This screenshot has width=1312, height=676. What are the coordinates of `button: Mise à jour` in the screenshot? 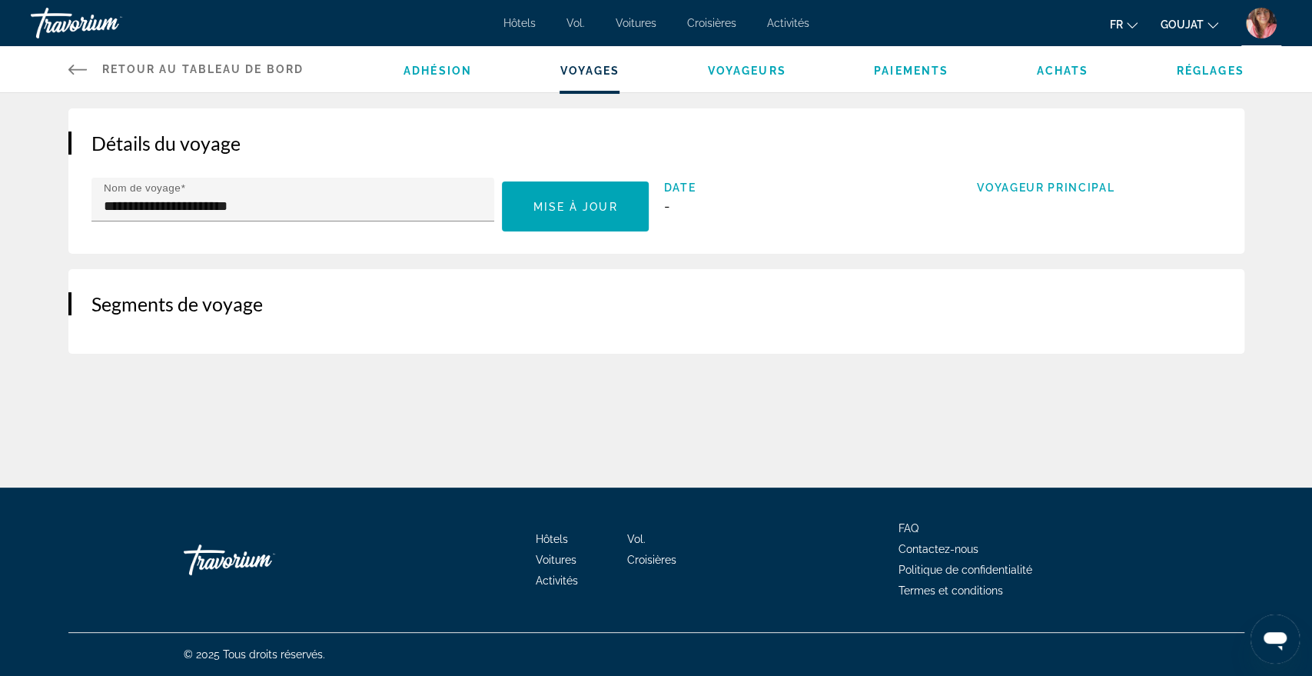 It's located at (575, 206).